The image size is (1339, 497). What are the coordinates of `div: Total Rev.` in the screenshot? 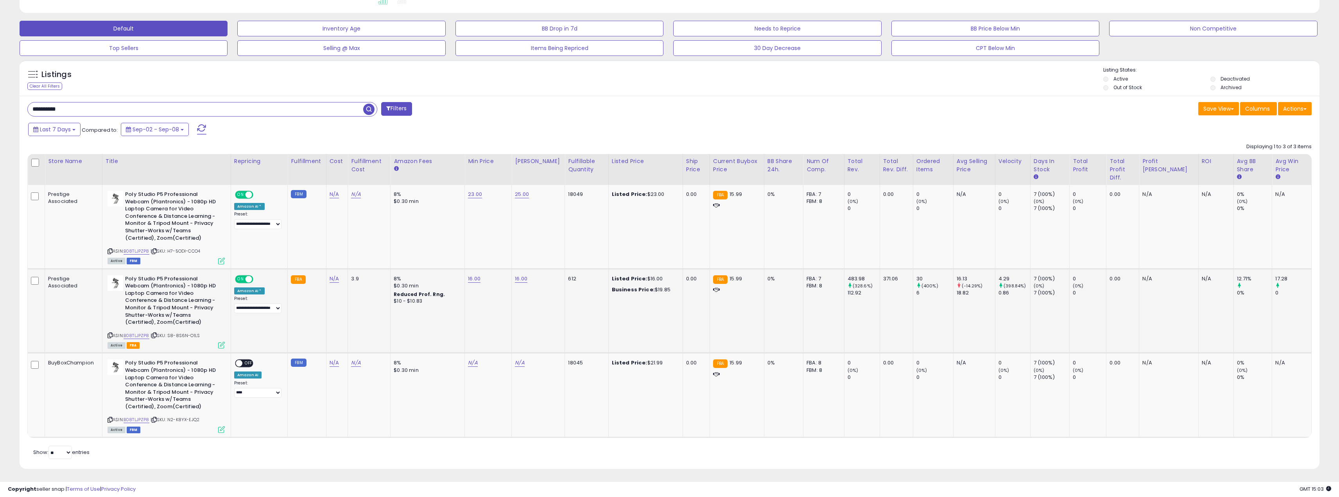 It's located at (862, 165).